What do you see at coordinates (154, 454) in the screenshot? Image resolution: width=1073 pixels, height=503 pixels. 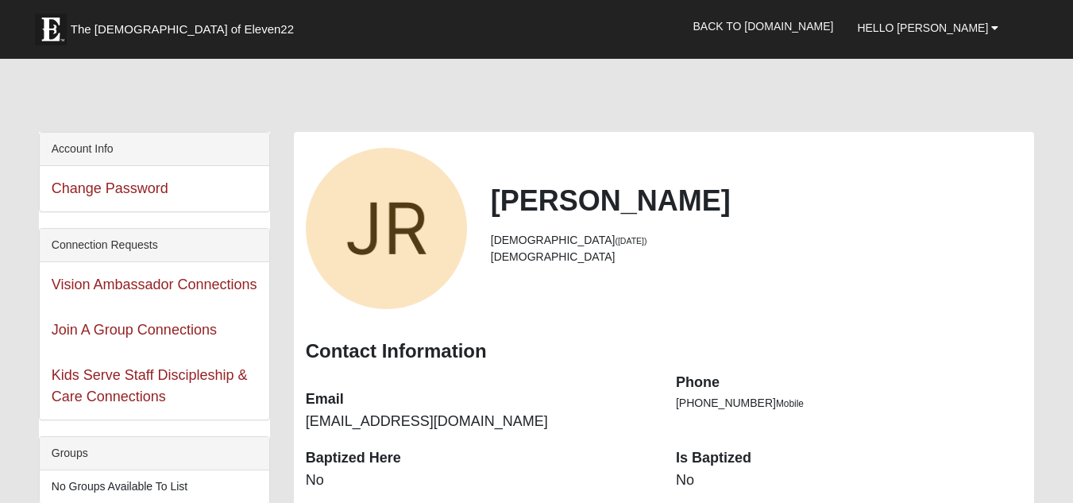 I see `div: Groups` at bounding box center [154, 454].